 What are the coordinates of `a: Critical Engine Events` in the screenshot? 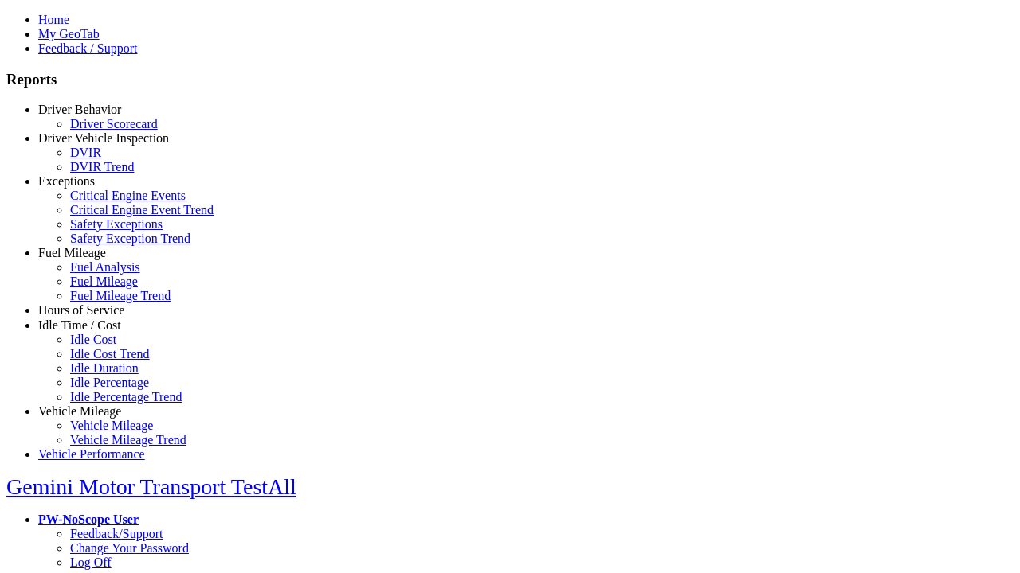 It's located at (127, 195).